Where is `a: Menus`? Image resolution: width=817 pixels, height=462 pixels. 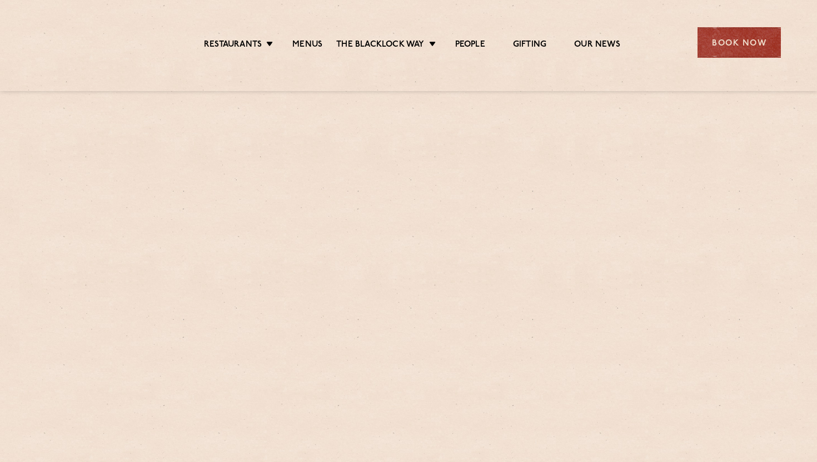 a: Menus is located at coordinates (307, 46).